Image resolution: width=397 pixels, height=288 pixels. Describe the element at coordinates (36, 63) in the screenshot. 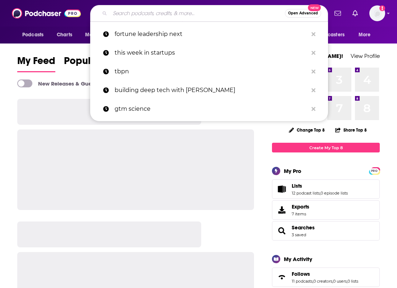

I see `a: My Feed` at that location.